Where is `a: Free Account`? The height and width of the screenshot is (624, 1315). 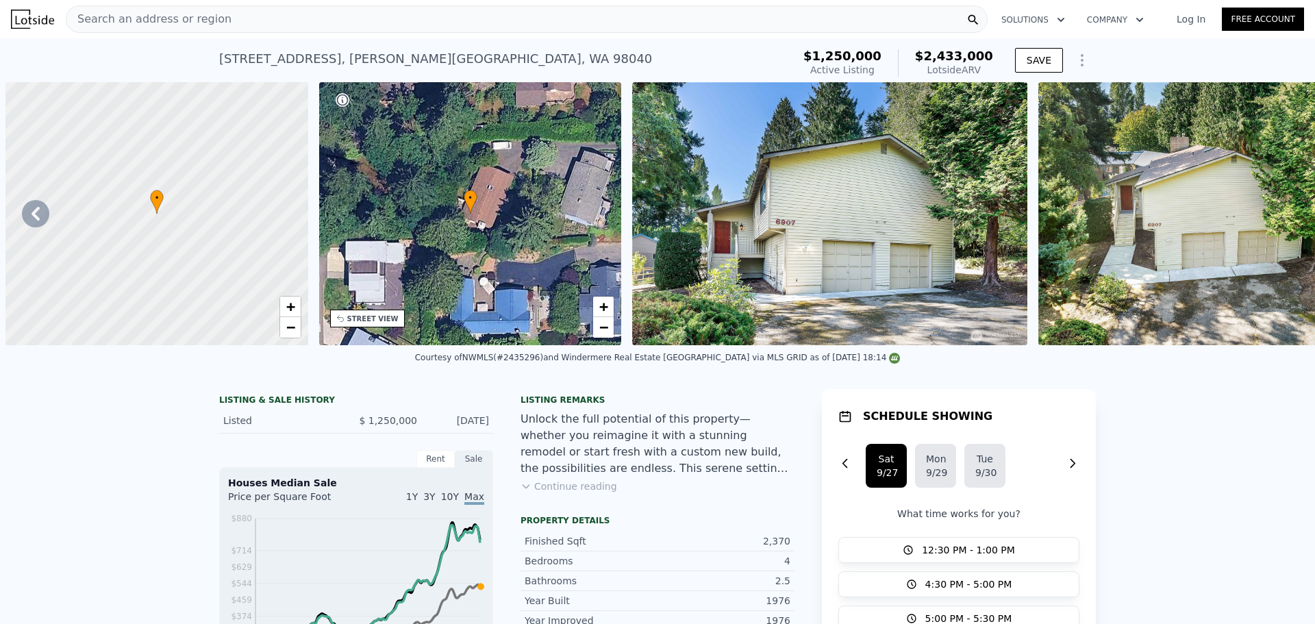 a: Free Account is located at coordinates (1263, 19).